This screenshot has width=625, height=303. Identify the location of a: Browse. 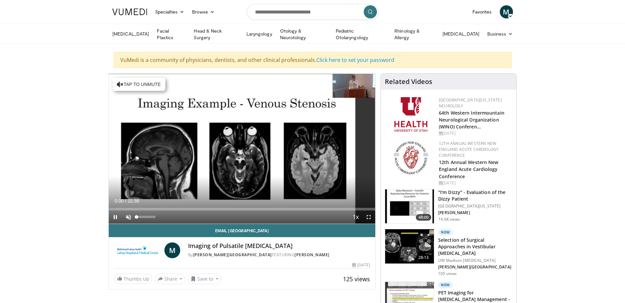
(203, 12).